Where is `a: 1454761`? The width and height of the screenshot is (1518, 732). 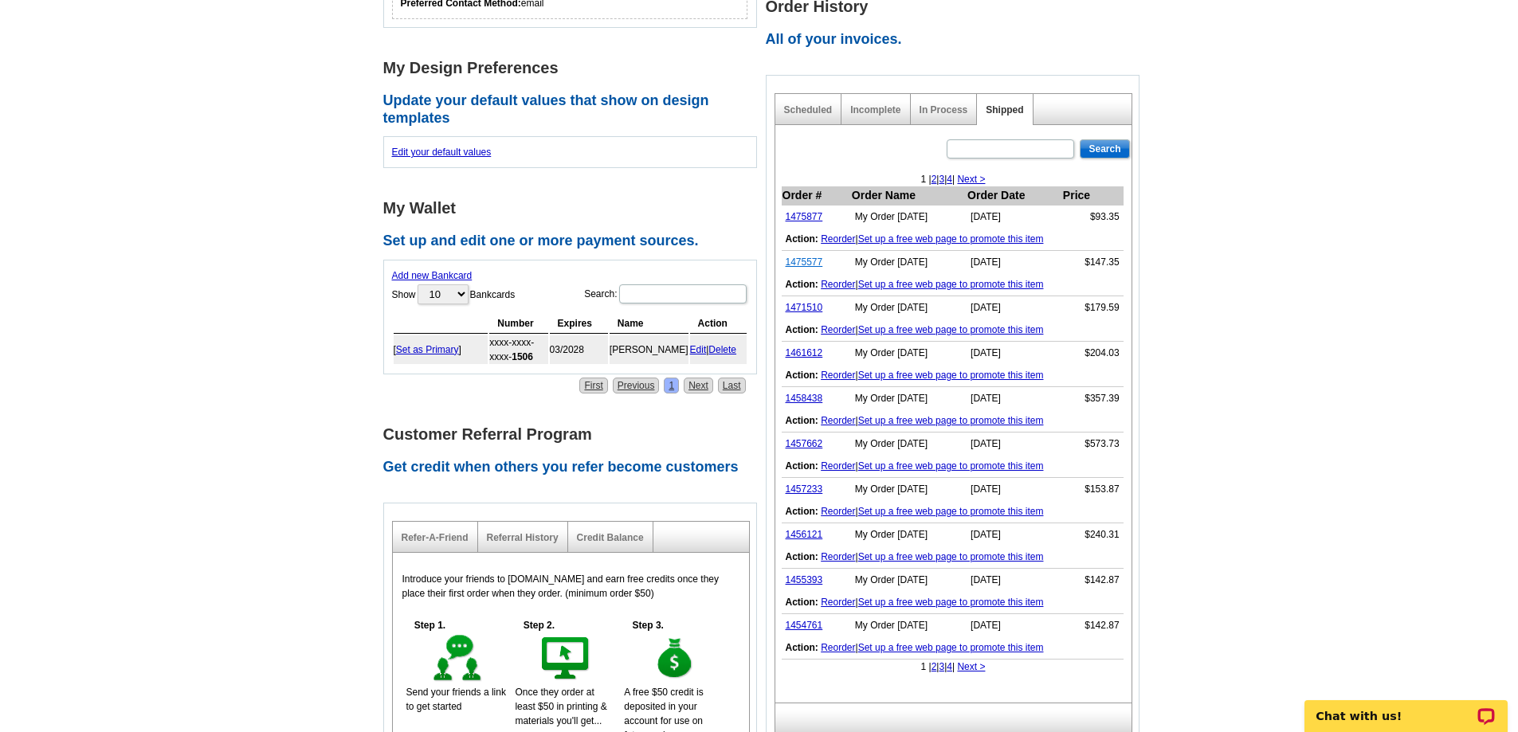 a: 1454761 is located at coordinates (804, 626).